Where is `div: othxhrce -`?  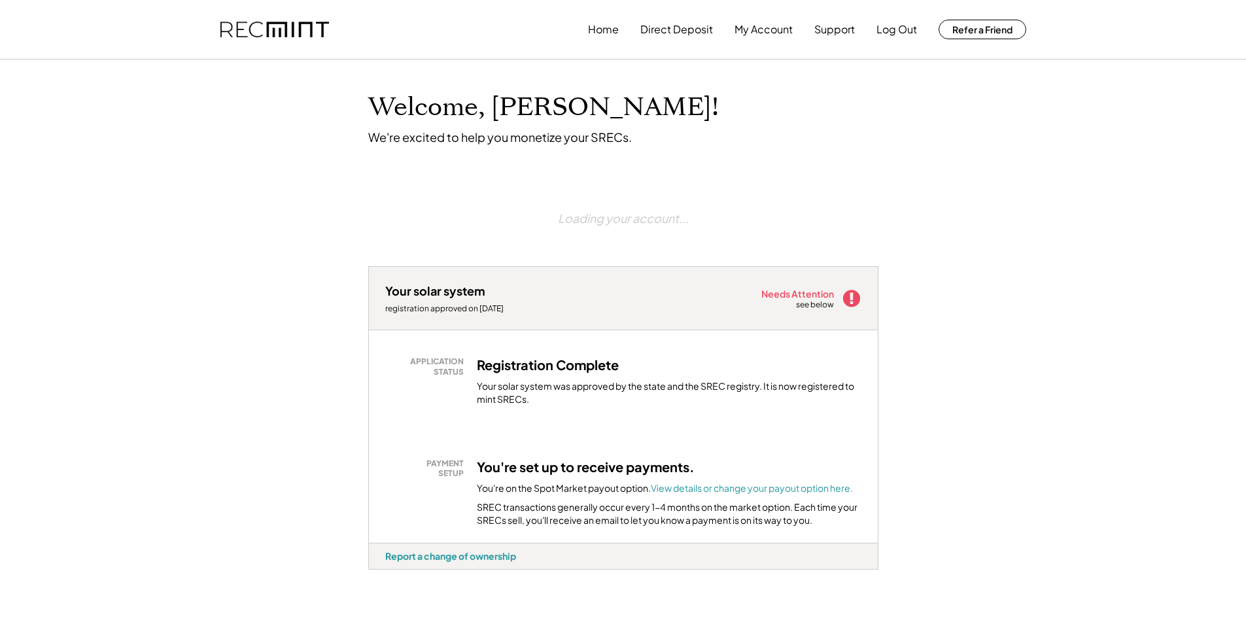 div: othxhrce - is located at coordinates (377, 572).